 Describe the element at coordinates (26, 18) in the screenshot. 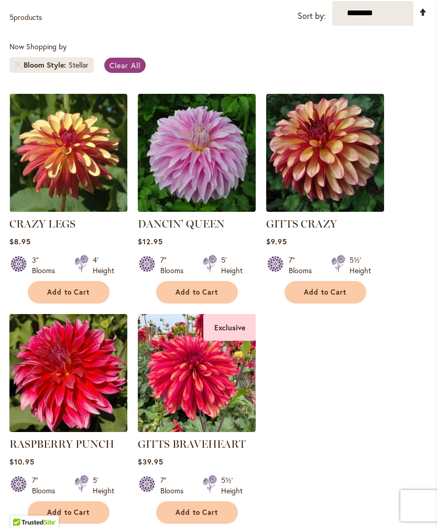

I see `p: products` at that location.